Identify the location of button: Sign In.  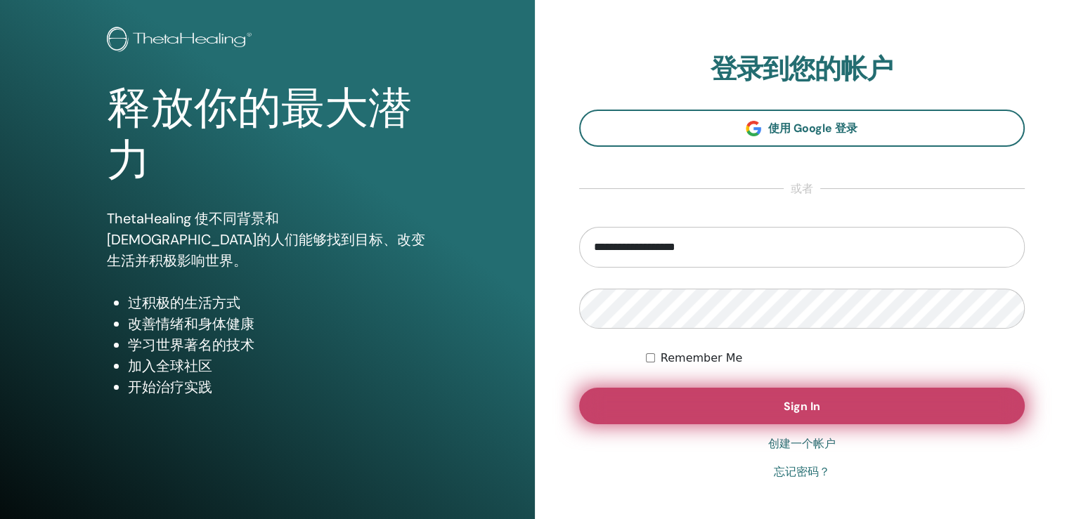
(802, 406).